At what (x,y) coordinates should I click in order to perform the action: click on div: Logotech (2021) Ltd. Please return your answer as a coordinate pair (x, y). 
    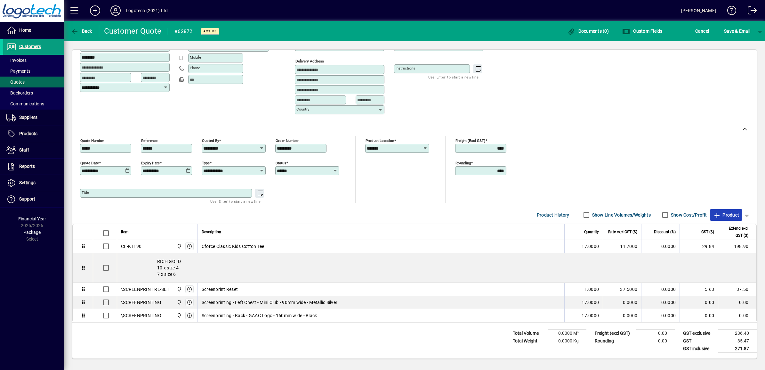
    Looking at the image, I should click on (147, 11).